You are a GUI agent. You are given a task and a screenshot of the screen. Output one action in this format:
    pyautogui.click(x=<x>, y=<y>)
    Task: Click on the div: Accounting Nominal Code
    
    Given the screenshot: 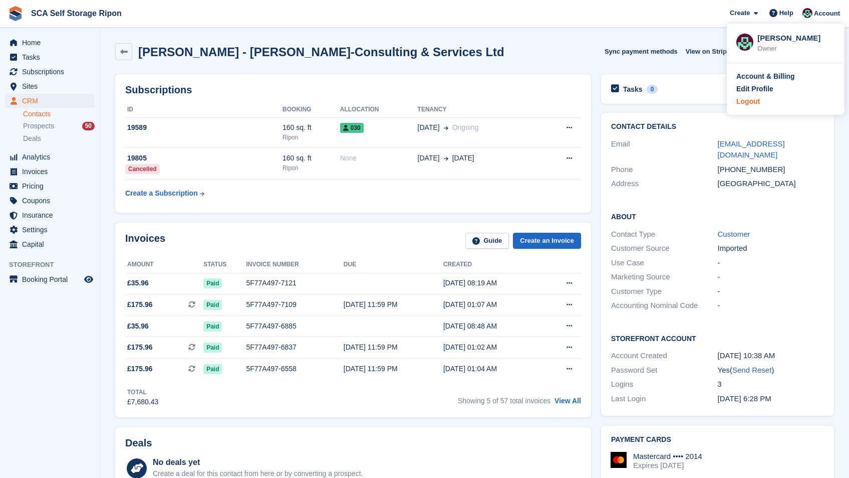 What is the action you would take?
    pyautogui.click(x=665, y=305)
    